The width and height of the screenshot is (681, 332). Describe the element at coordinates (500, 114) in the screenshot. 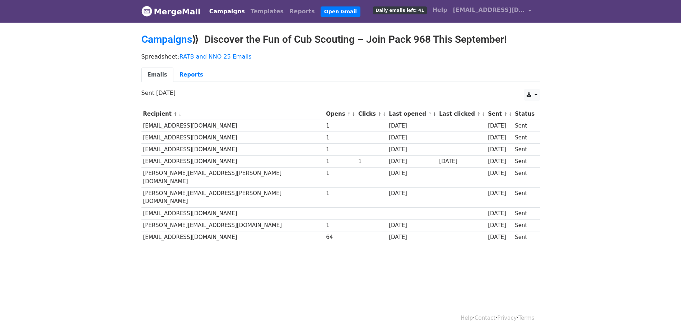

I see `th: Sent` at that location.